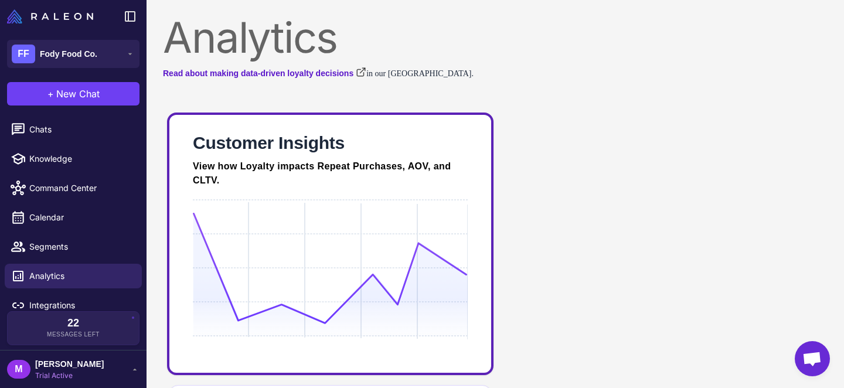 This screenshot has height=388, width=844. What do you see at coordinates (73, 306) in the screenshot?
I see `a: Integrations` at bounding box center [73, 306].